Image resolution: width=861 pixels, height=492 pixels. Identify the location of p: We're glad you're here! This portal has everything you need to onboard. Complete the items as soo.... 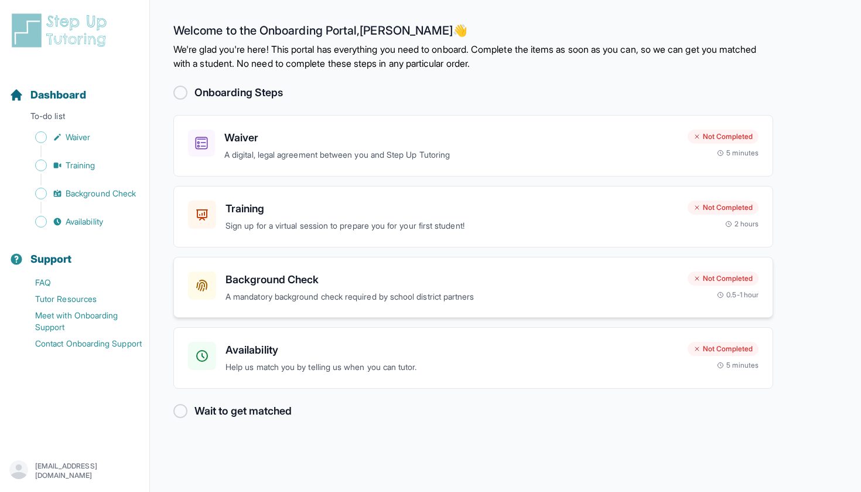
(473, 56).